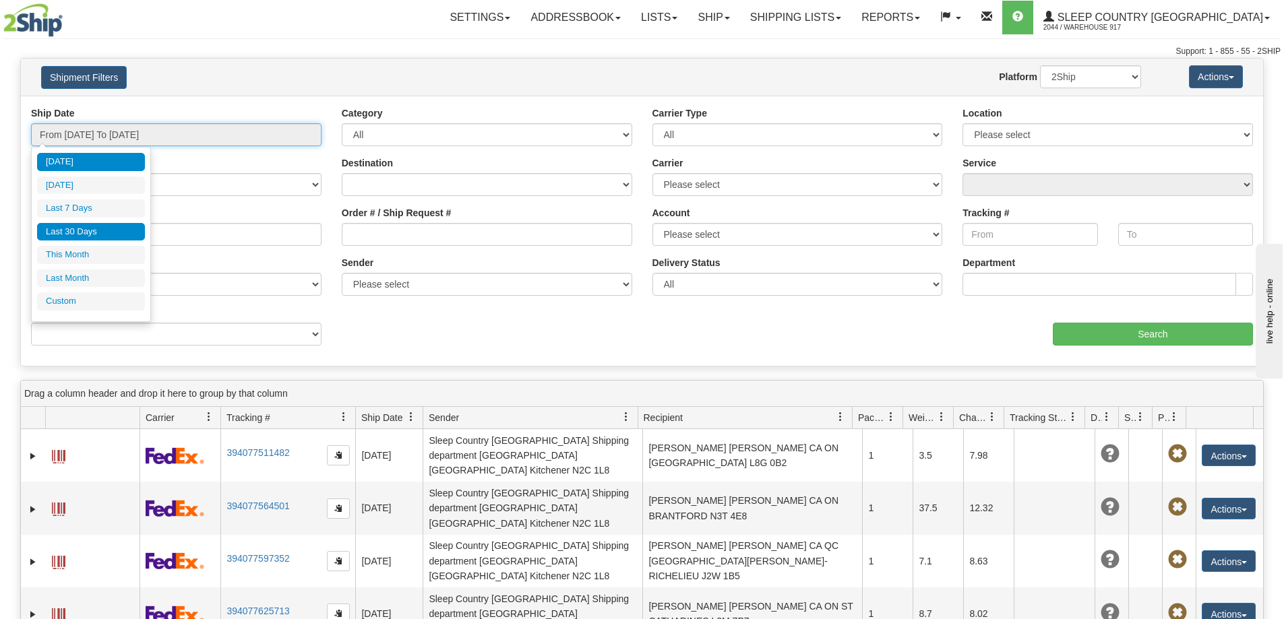 The width and height of the screenshot is (1284, 619). I want to click on span: Delivery Status, so click(1096, 418).